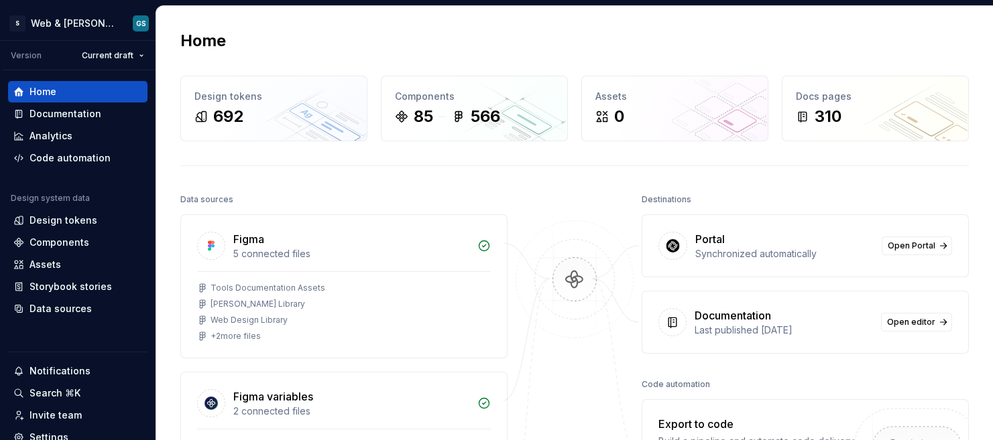 This screenshot has height=440, width=993. I want to click on div: Version, so click(26, 56).